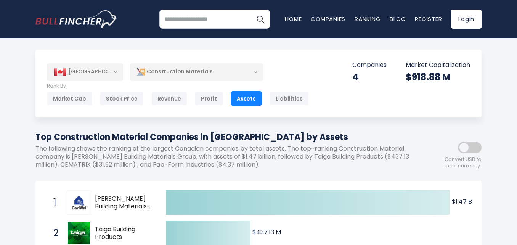 Image resolution: width=517 pixels, height=245 pixels. I want to click on span: Convert USD to local currency, so click(463, 163).